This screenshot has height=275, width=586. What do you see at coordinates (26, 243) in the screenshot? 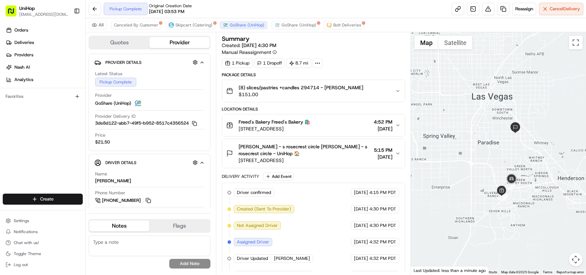
I see `span: Chat with us!` at bounding box center [26, 243].